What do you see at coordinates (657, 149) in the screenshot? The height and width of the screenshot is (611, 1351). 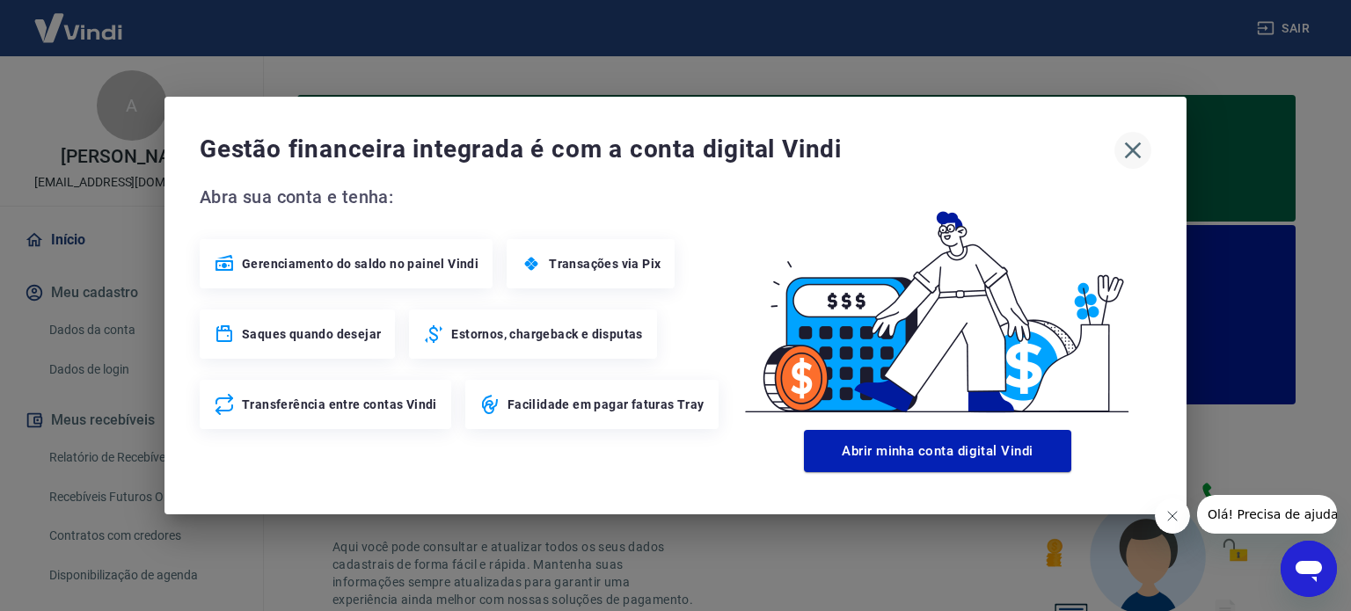 I see `span: Gestão financeira integrada é com a conta digital Vindi` at bounding box center [657, 149].